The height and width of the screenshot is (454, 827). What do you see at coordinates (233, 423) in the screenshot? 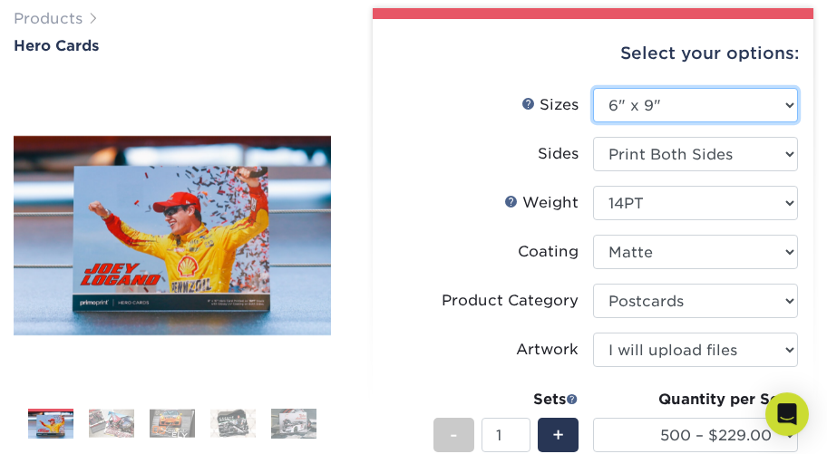
I see `img: Hero Cards 04` at bounding box center [233, 423].